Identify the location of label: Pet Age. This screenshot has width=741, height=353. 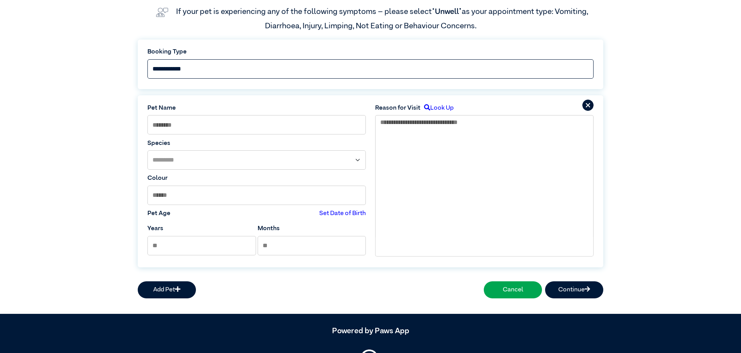
(159, 214).